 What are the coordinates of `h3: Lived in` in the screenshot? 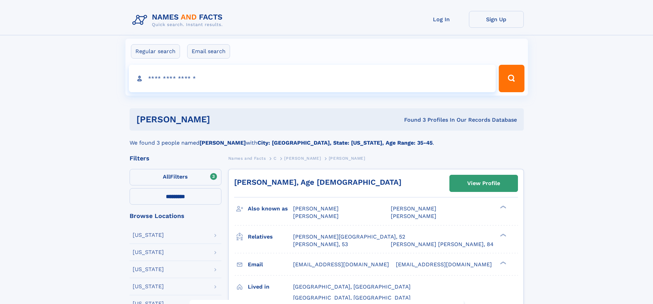 It's located at (270, 287).